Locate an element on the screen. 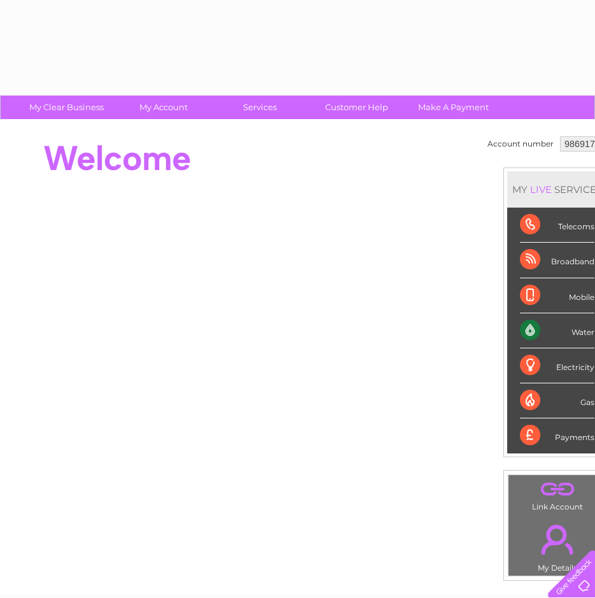  a: My Account is located at coordinates (163, 107).